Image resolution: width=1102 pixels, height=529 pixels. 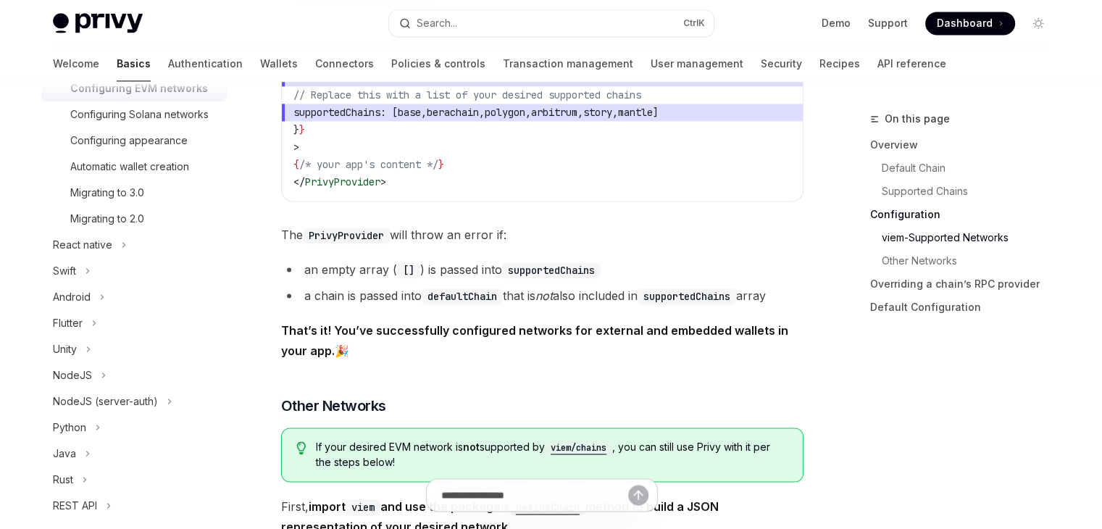 I want to click on code: PrivyProvider, so click(x=346, y=235).